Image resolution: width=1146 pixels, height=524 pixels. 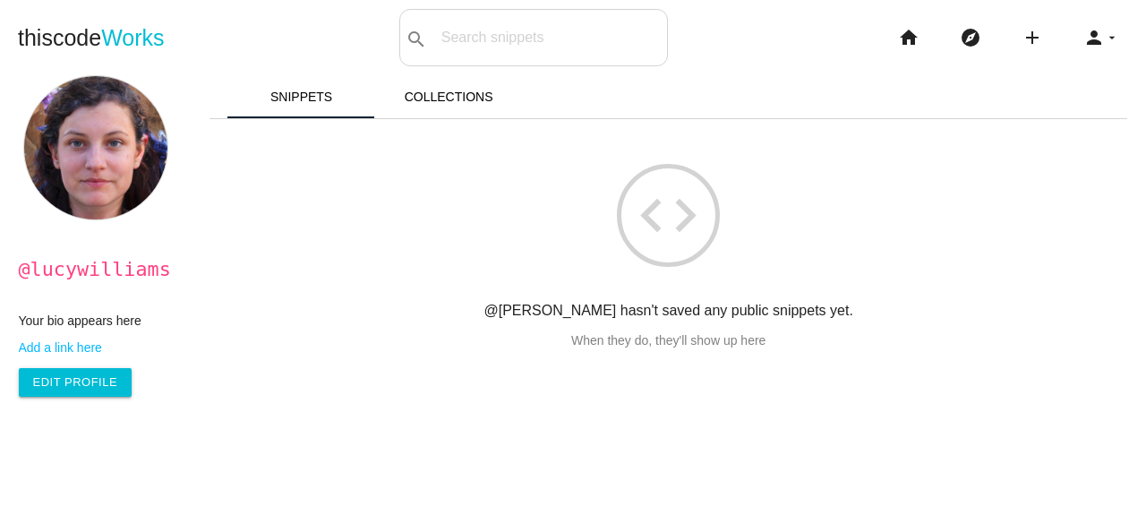 I want to click on i: explore, so click(x=971, y=38).